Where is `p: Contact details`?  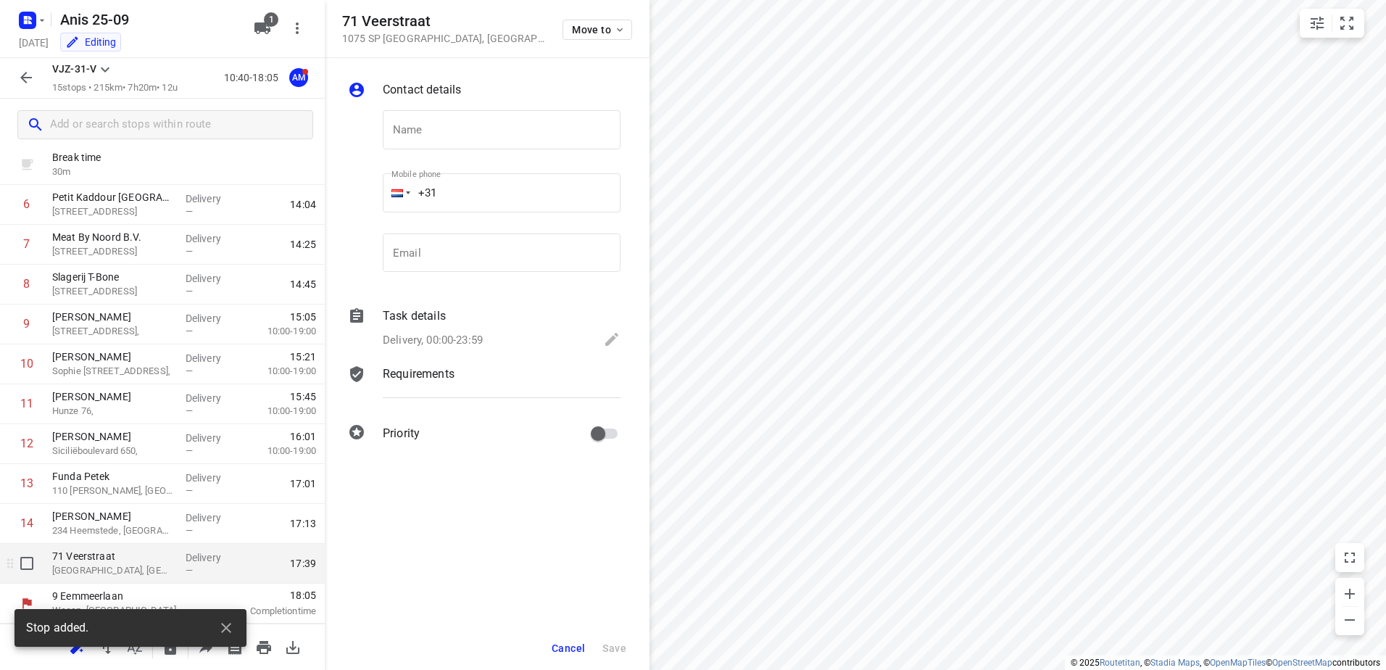 p: Contact details is located at coordinates (422, 90).